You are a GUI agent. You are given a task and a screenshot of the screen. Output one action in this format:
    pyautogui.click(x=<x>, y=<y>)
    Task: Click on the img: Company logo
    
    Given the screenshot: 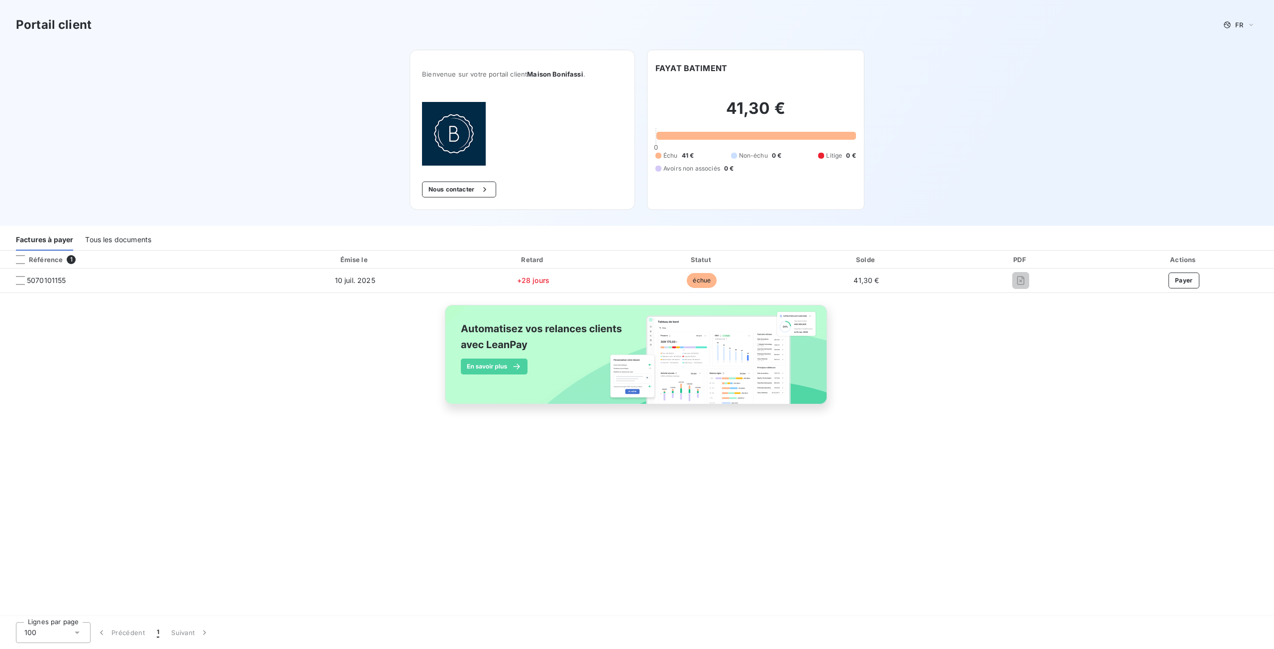 What is the action you would take?
    pyautogui.click(x=454, y=134)
    